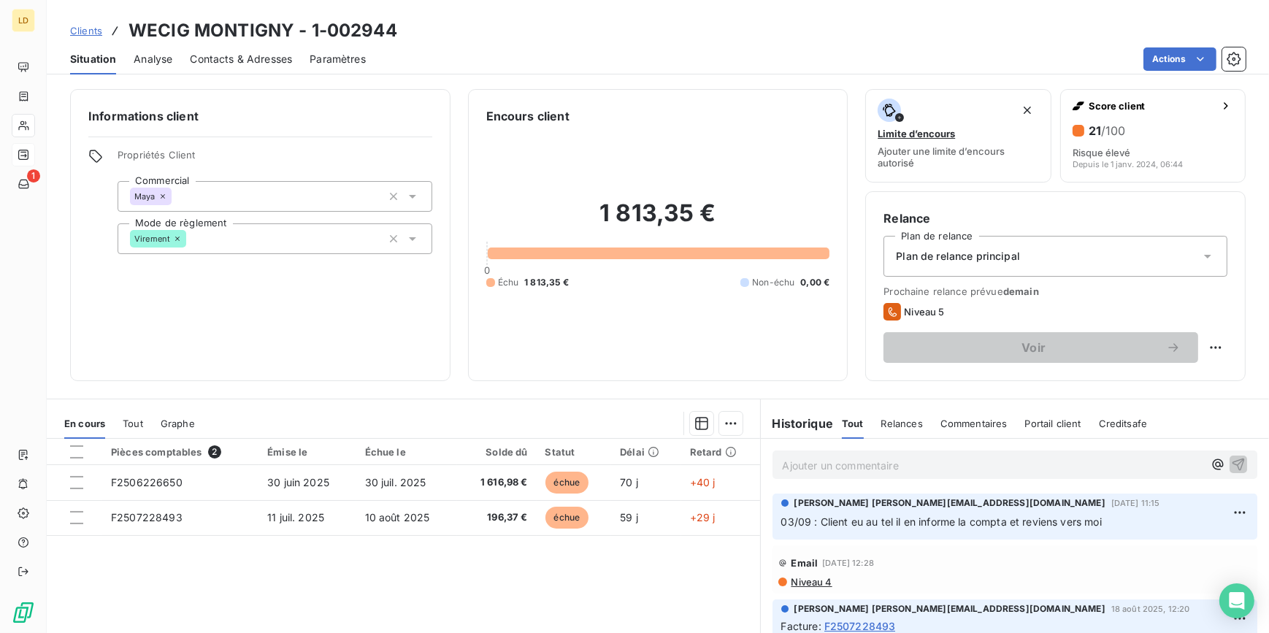  Describe the element at coordinates (1151, 106) in the screenshot. I see `span: Score client` at that location.